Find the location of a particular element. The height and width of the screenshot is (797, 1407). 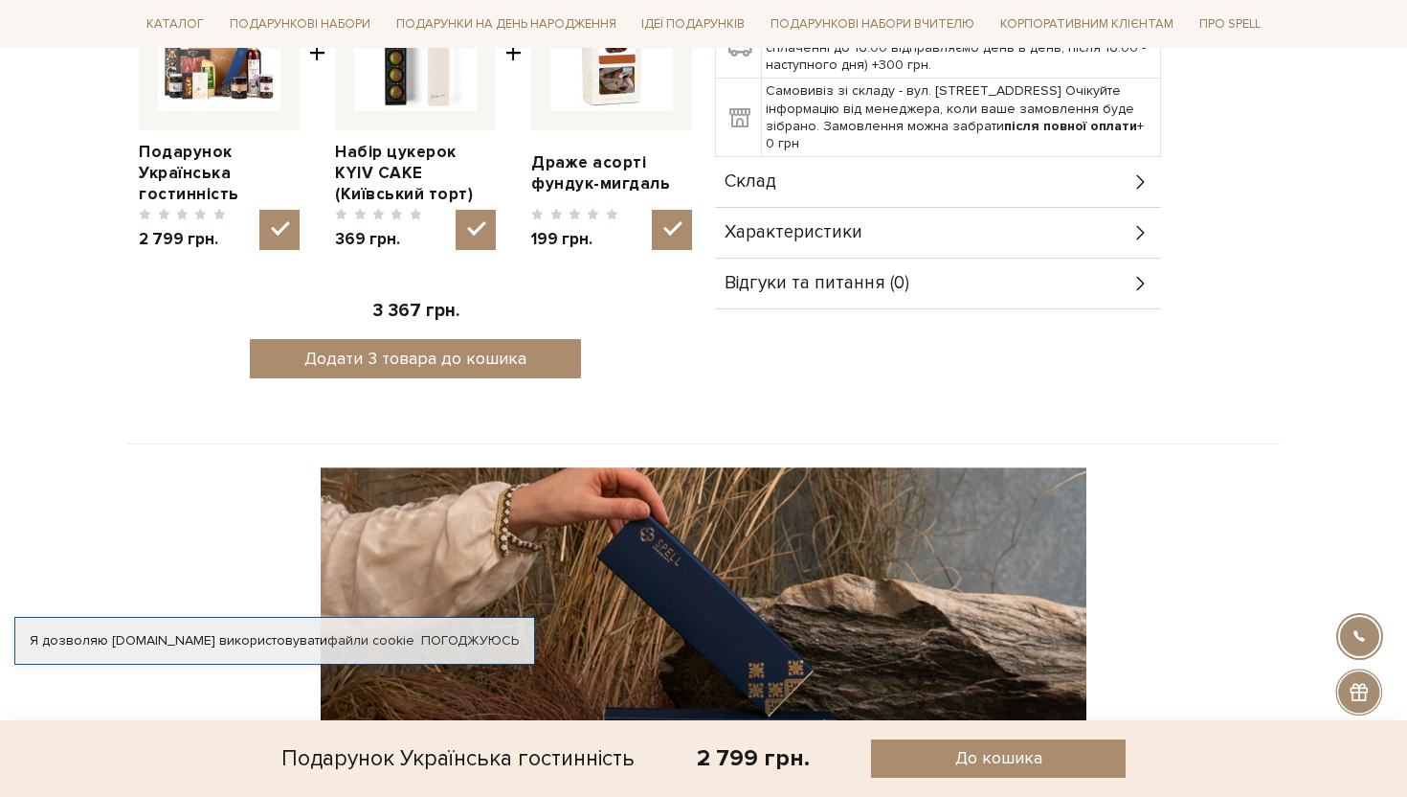

a: Погоджуюсь is located at coordinates (470, 640).